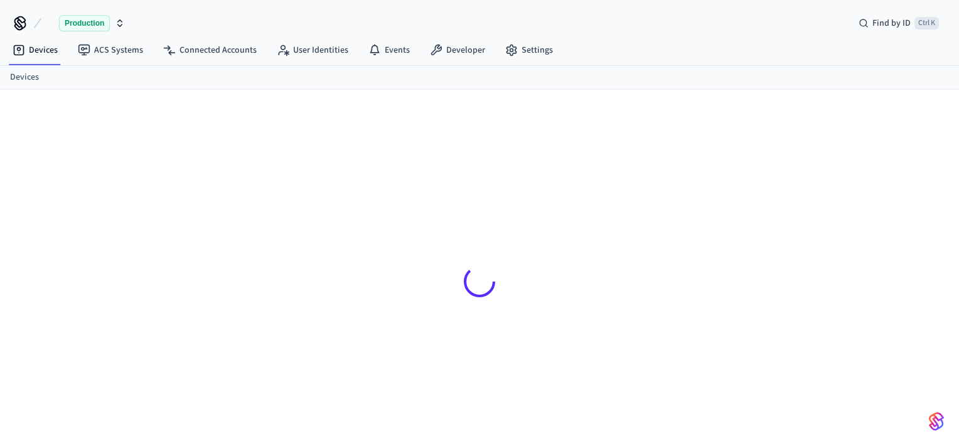 The height and width of the screenshot is (444, 959). Describe the element at coordinates (457, 50) in the screenshot. I see `a: Developer` at that location.